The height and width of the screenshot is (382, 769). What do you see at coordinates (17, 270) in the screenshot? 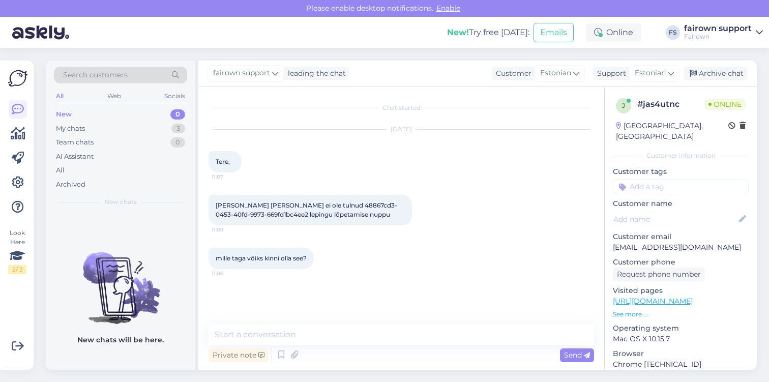
I see `div: 2 / 3` at bounding box center [17, 270].